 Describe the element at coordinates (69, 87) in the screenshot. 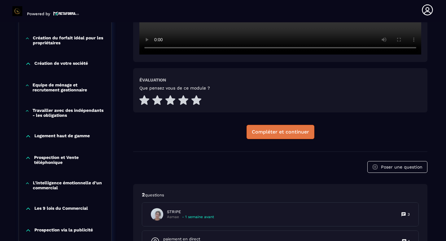

I see `p: Equipe de ménage et recrutement gestionnaire` at that location.